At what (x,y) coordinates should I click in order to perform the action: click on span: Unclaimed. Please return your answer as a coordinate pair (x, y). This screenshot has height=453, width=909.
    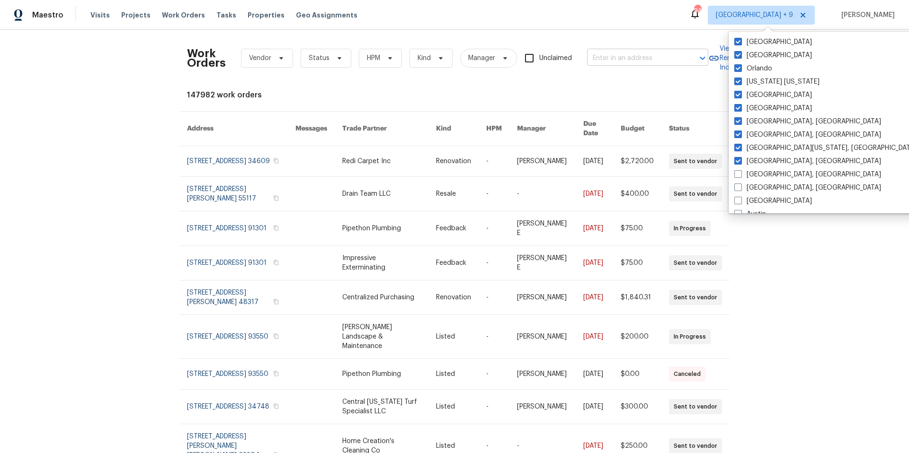
    Looking at the image, I should click on (555, 58).